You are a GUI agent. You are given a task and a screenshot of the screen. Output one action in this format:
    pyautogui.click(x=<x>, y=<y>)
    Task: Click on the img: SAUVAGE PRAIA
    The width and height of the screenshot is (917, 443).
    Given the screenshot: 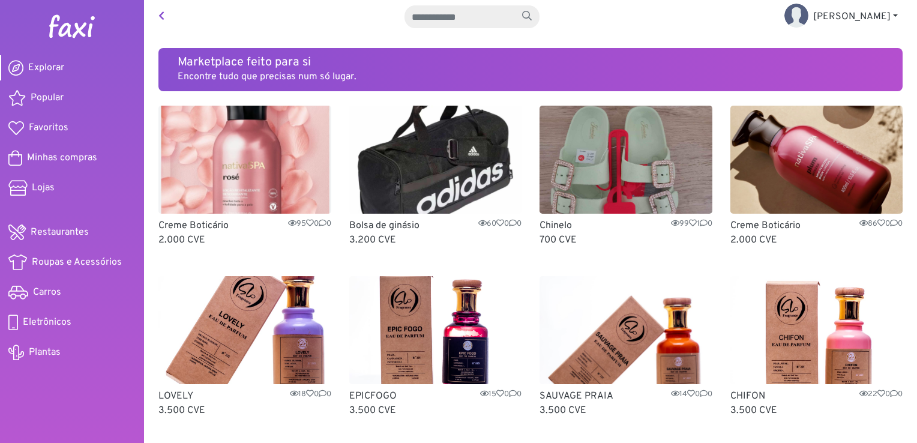 What is the action you would take?
    pyautogui.click(x=626, y=330)
    